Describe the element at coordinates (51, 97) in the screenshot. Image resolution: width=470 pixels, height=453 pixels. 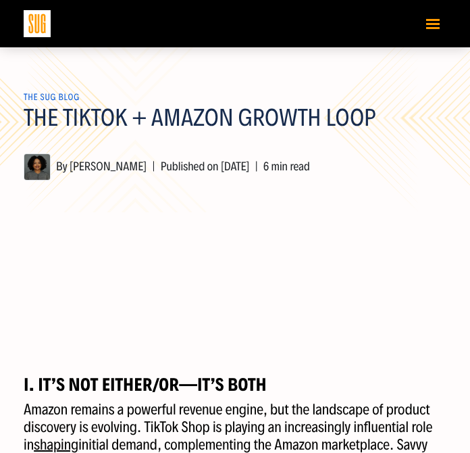
I see `a: The SUG Blog` at that location.